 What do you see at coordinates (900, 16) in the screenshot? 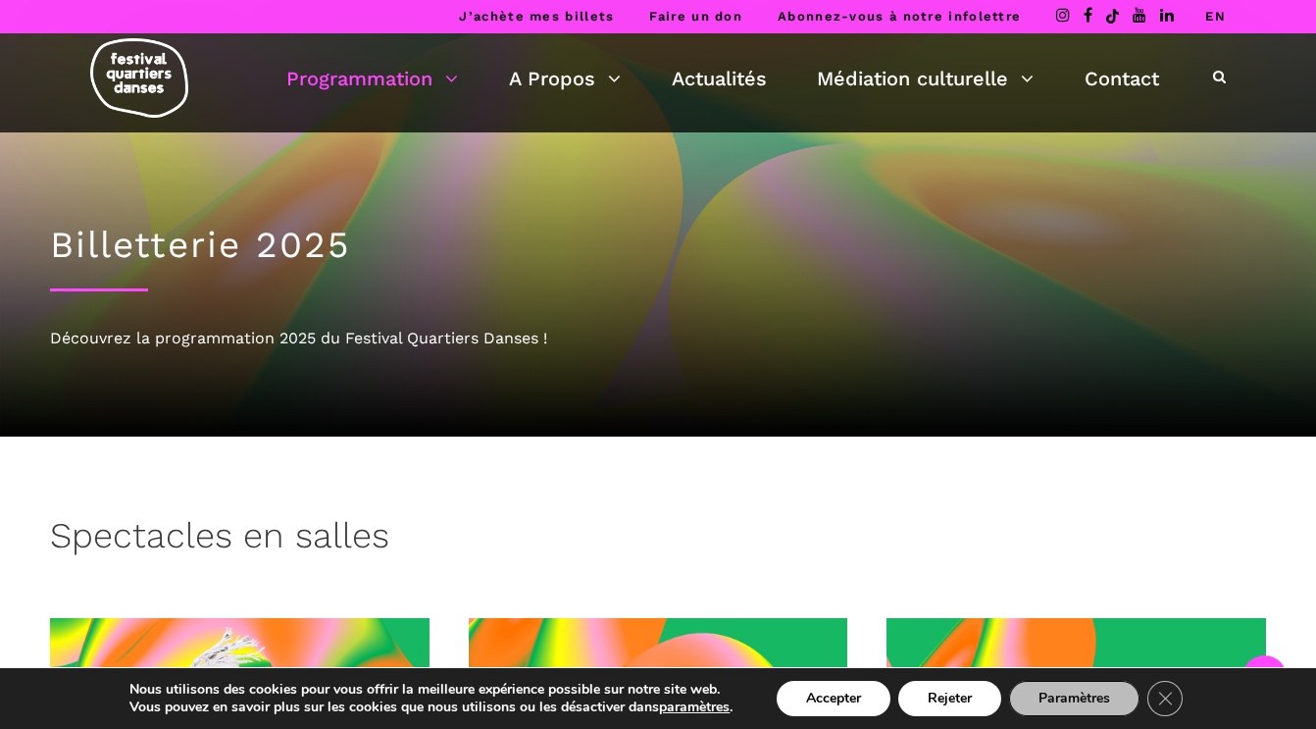
I see `a: Abonnez-vous à notre infolettre` at bounding box center [900, 16].